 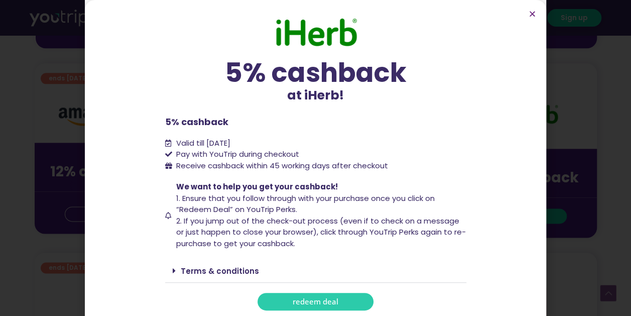 I want to click on a: redeem deal, so click(x=315, y=301).